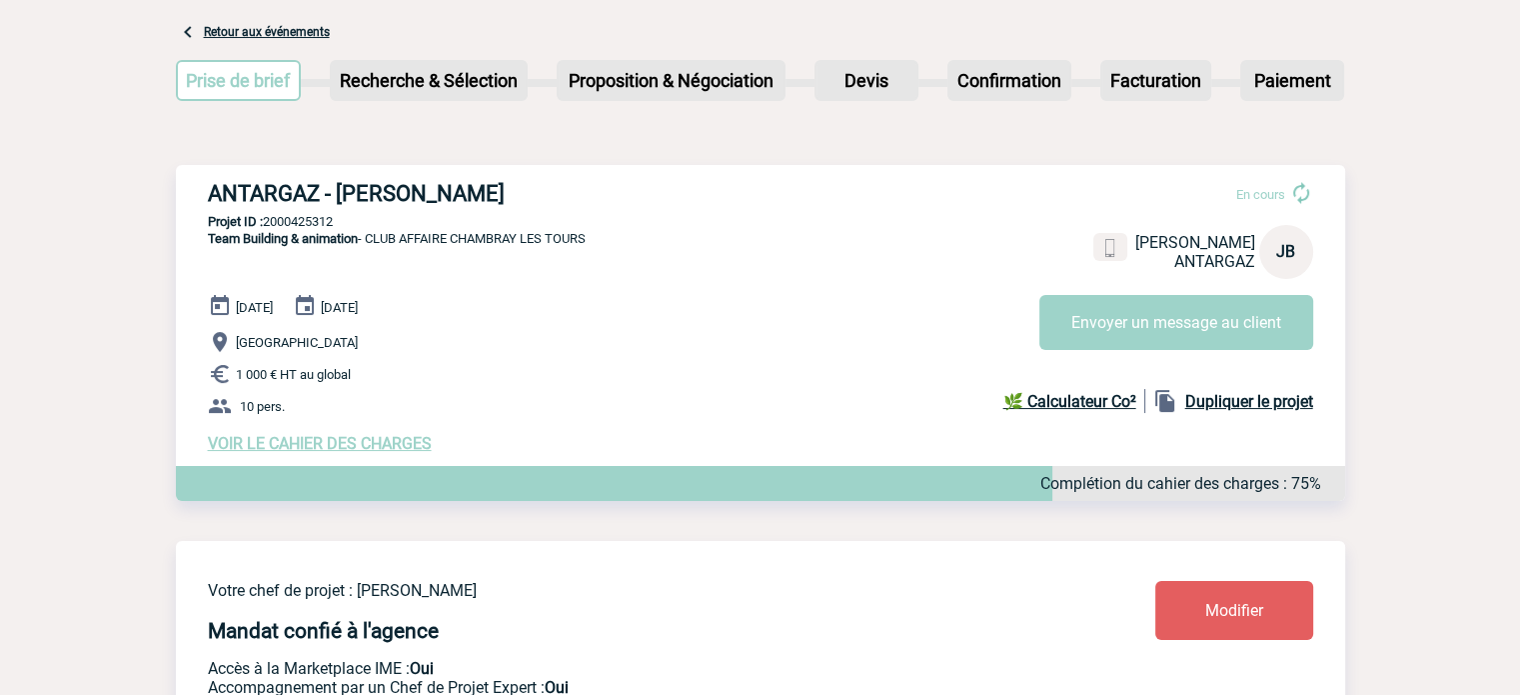  What do you see at coordinates (323, 631) in the screenshot?
I see `h4: Mandat confié à l'agence` at bounding box center [323, 631].